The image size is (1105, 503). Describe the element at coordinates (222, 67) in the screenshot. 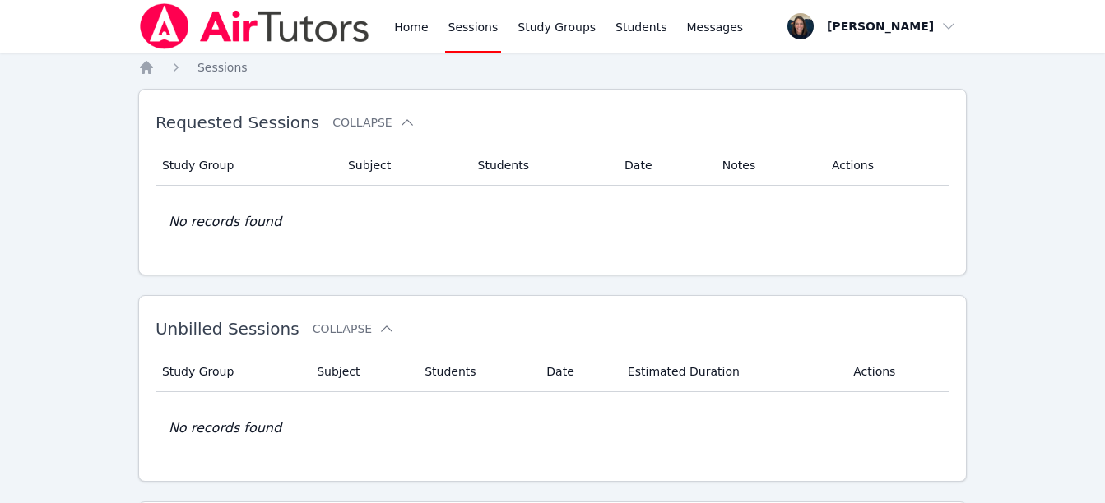

I see `span: Sessions` at that location.